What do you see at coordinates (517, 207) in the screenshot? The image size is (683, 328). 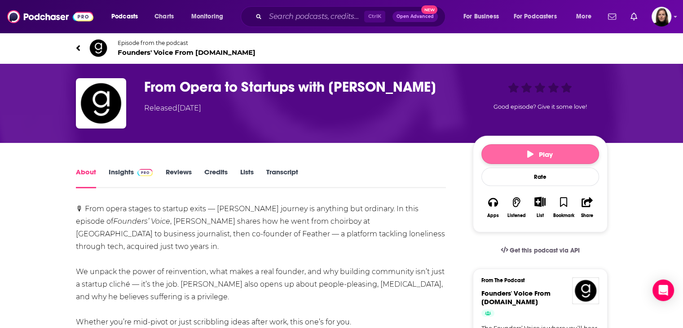 I see `button: Listened` at bounding box center [517, 207].